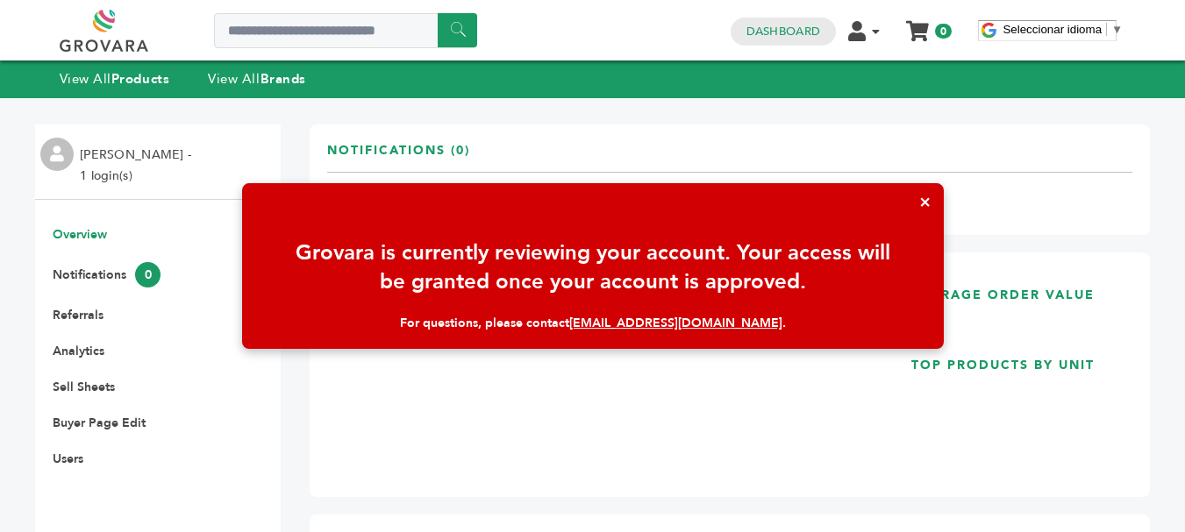  Describe the element at coordinates (1051, 29) in the screenshot. I see `span: Seleccionar idioma` at that location.